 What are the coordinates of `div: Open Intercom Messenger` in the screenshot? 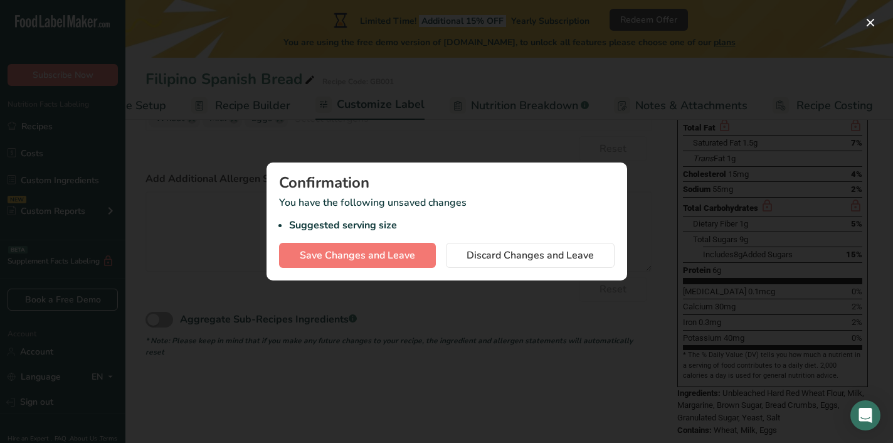 It's located at (865, 415).